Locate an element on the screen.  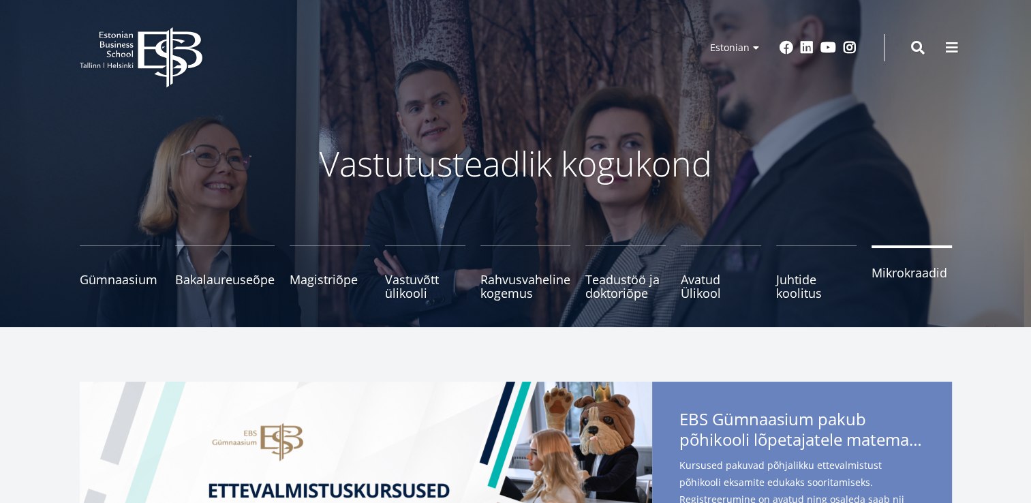
span: põhikooli lõpetajatele matemaatika- ja eesti keele kursuseid is located at coordinates (802, 439).